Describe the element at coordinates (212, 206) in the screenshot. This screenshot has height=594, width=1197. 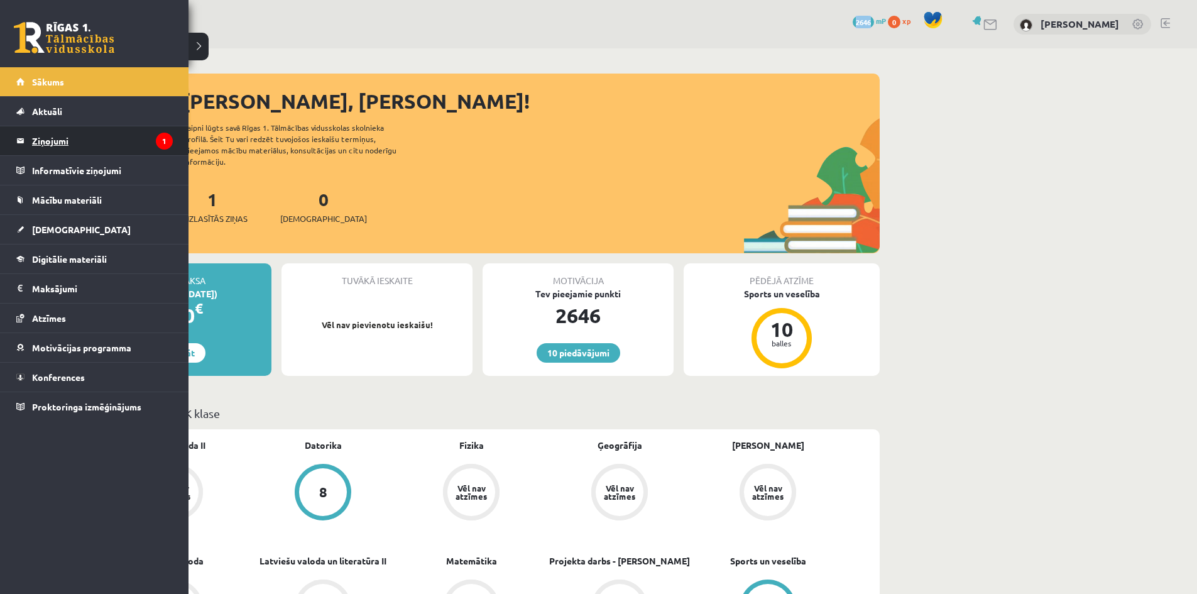
I see `a: 1Neizlasītās ziņas` at that location.